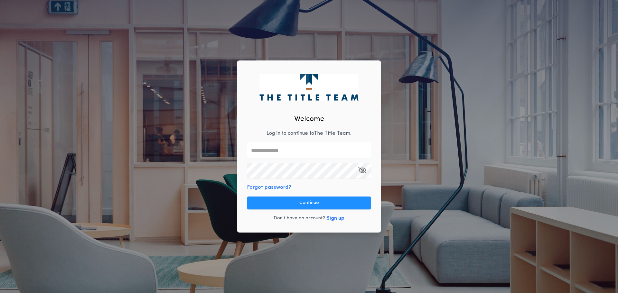 This screenshot has width=618, height=293. Describe the element at coordinates (309, 119) in the screenshot. I see `h2: Welcome` at that location.